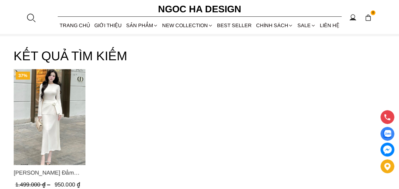  I want to click on span: 0, so click(373, 13).